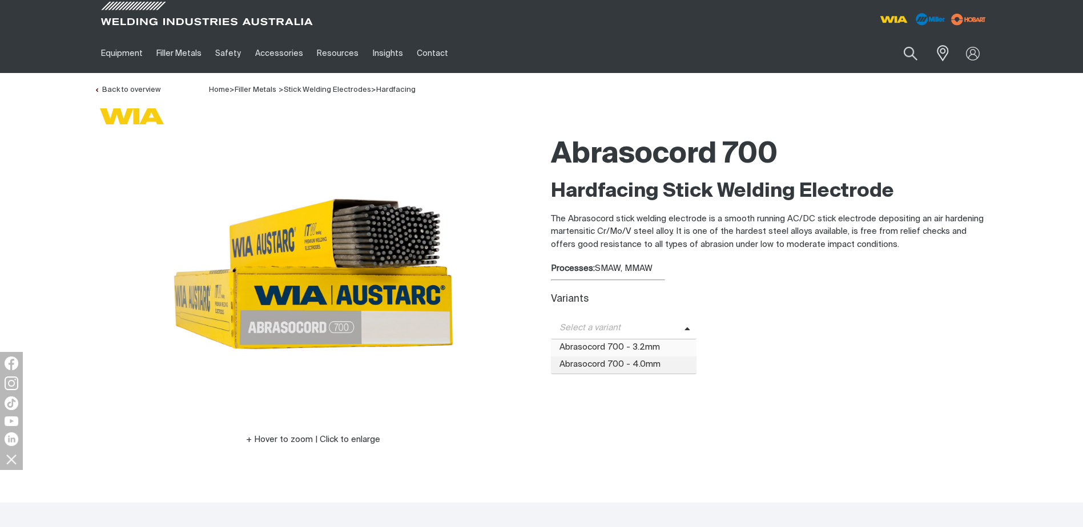 This screenshot has height=527, width=1083. What do you see at coordinates (770, 269) in the screenshot?
I see `div: SMAW, MMAW` at bounding box center [770, 269].